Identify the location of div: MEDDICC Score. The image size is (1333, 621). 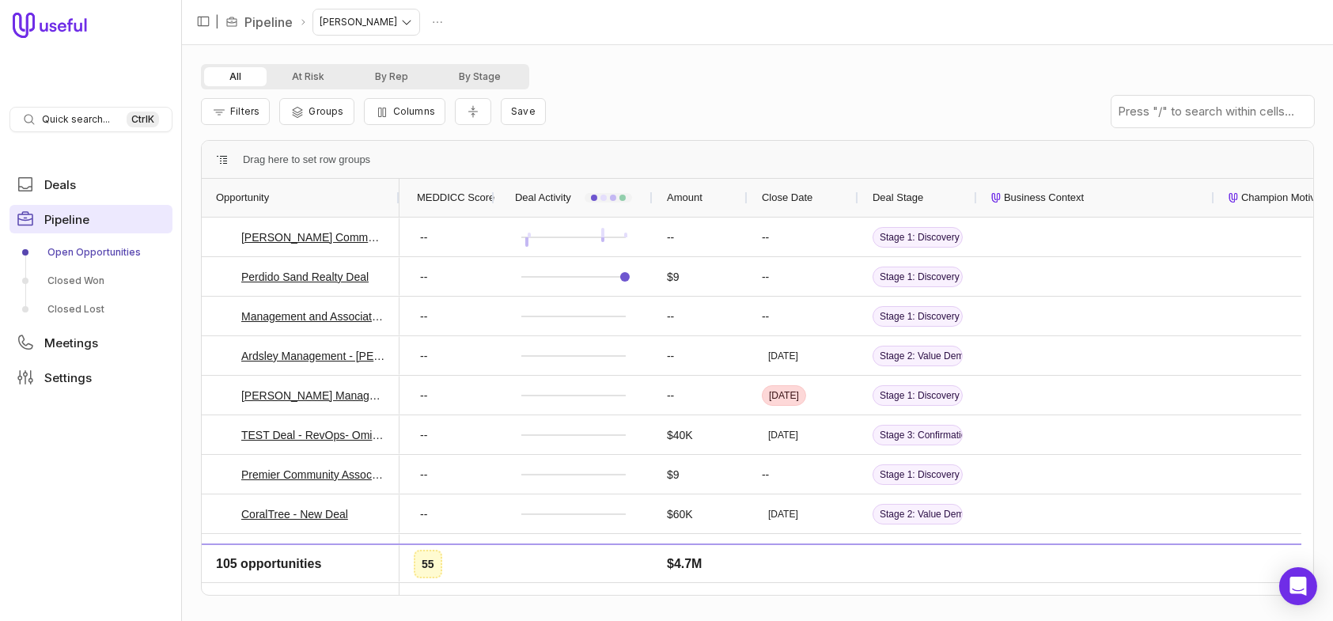
(447, 198).